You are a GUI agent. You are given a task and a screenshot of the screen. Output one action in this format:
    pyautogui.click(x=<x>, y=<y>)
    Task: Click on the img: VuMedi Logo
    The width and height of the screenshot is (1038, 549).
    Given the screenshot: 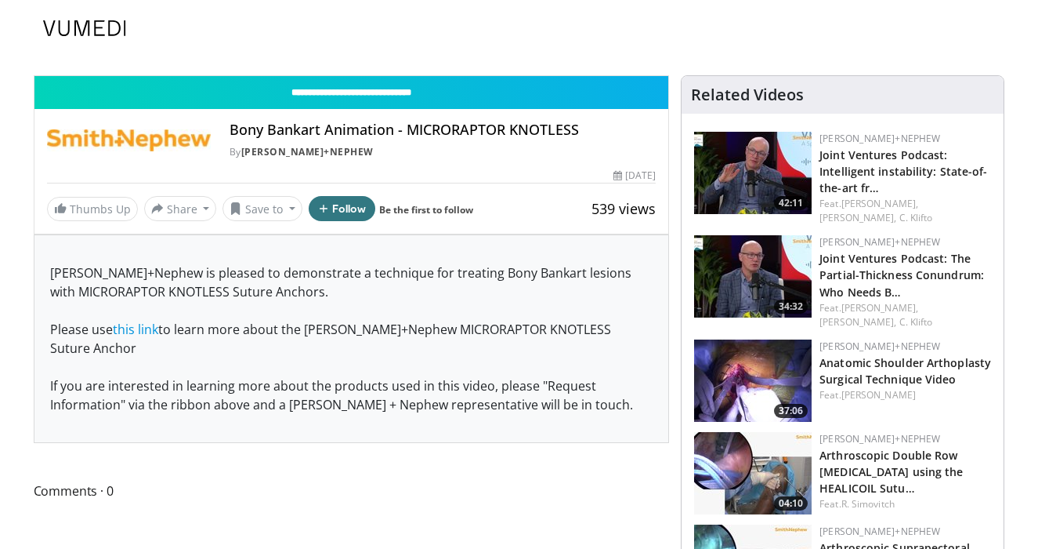 What is the action you would take?
    pyautogui.click(x=85, y=28)
    